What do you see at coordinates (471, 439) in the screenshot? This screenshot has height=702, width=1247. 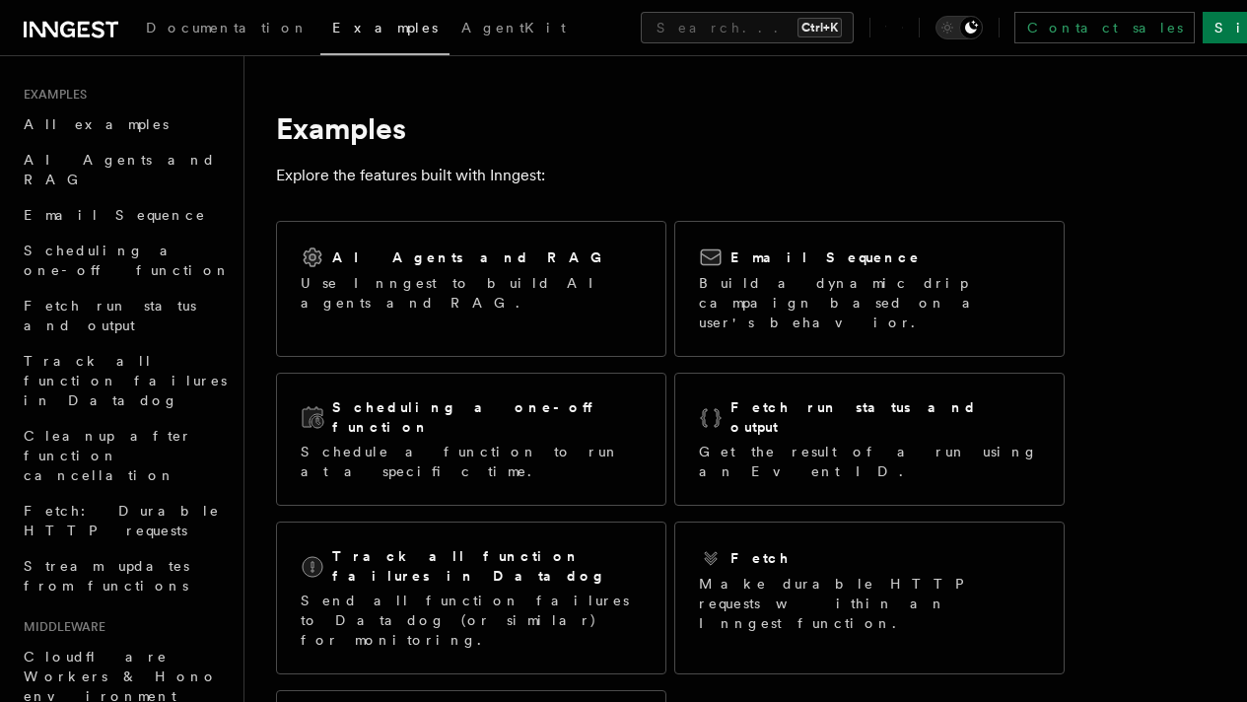 I see `a: Scheduling a one-off functionSchedule a function to run at a specific time.` at bounding box center [471, 439].